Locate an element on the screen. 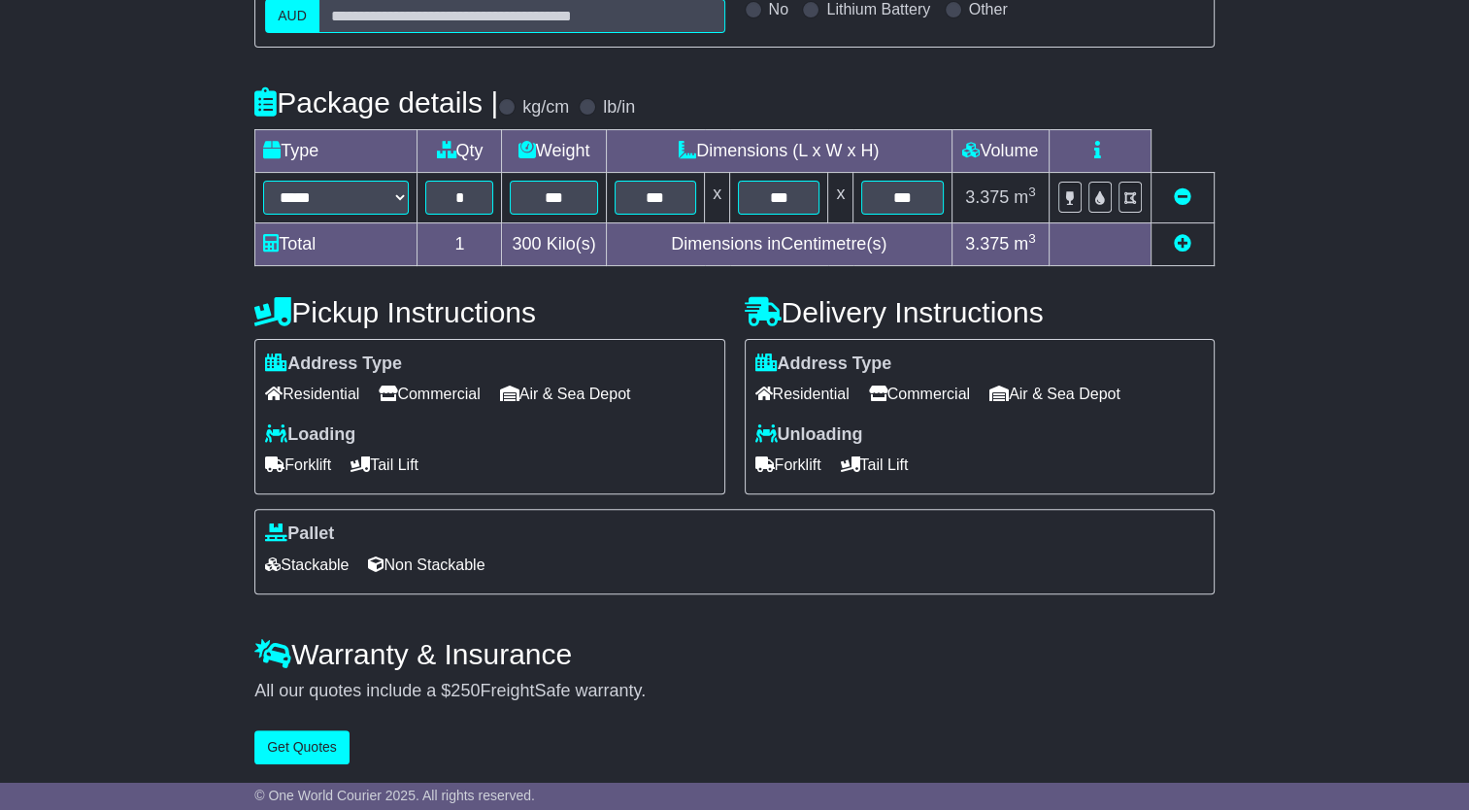  label: kg/cm is located at coordinates (546, 108).